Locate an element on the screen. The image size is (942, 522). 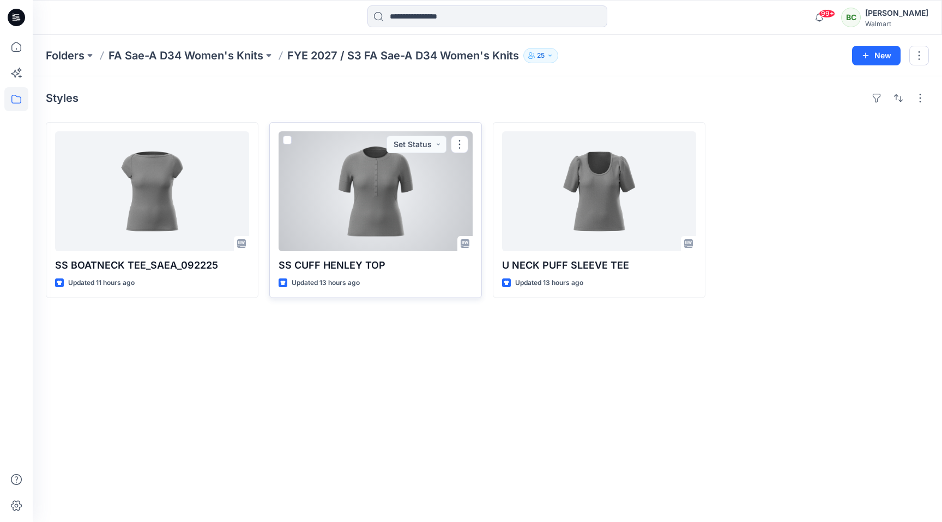
p: Folders is located at coordinates (65, 56).